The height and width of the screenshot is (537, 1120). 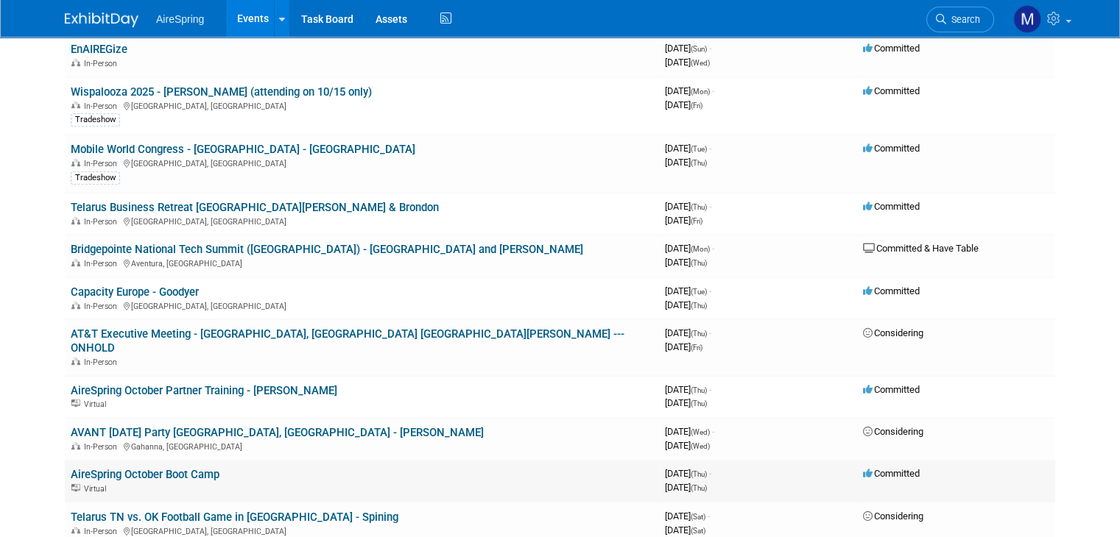 What do you see at coordinates (99, 49) in the screenshot?
I see `a: EnAIREGize` at bounding box center [99, 49].